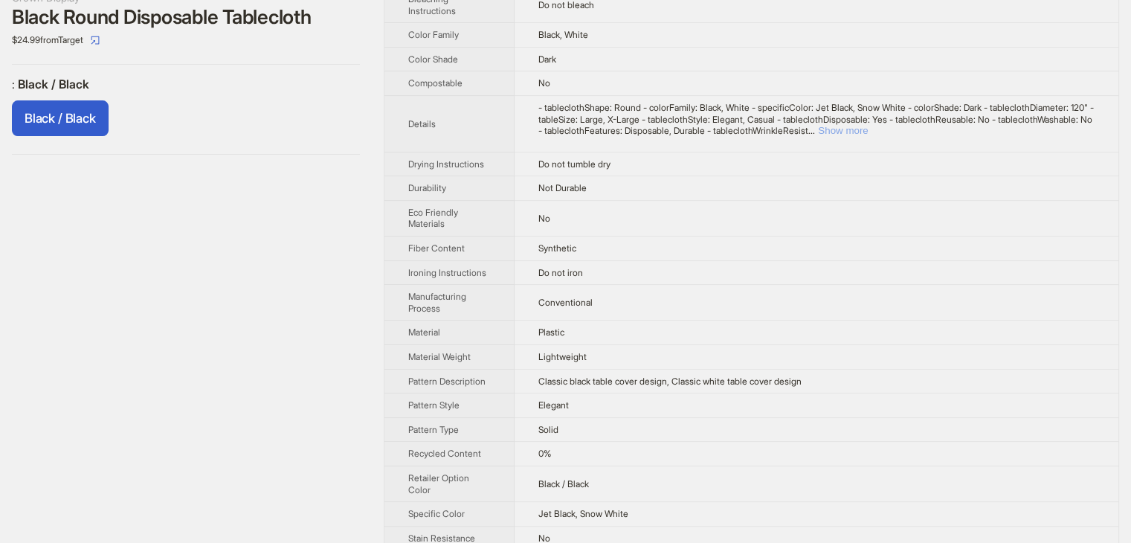 The height and width of the screenshot is (543, 1131). What do you see at coordinates (551, 332) in the screenshot?
I see `span: Plastic` at bounding box center [551, 332].